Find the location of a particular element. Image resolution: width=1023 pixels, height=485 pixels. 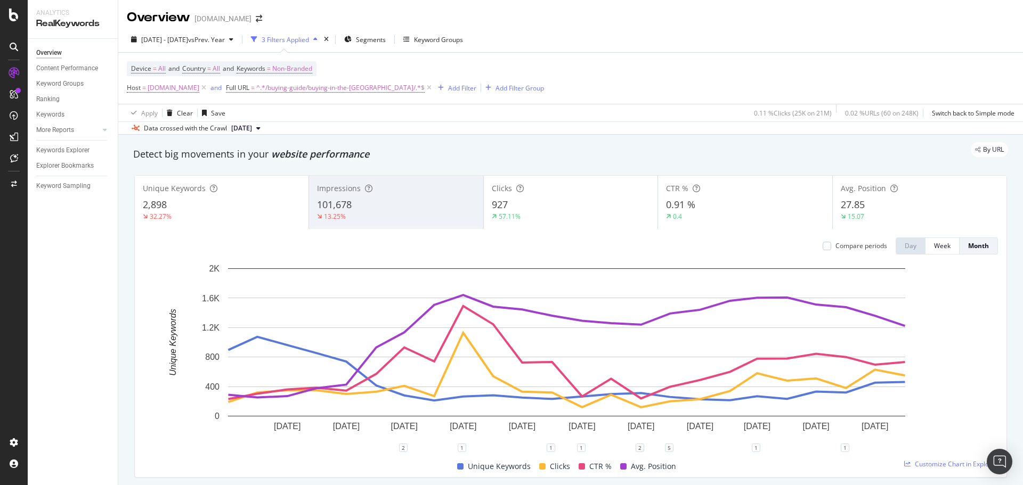

button: Save is located at coordinates (212, 113).